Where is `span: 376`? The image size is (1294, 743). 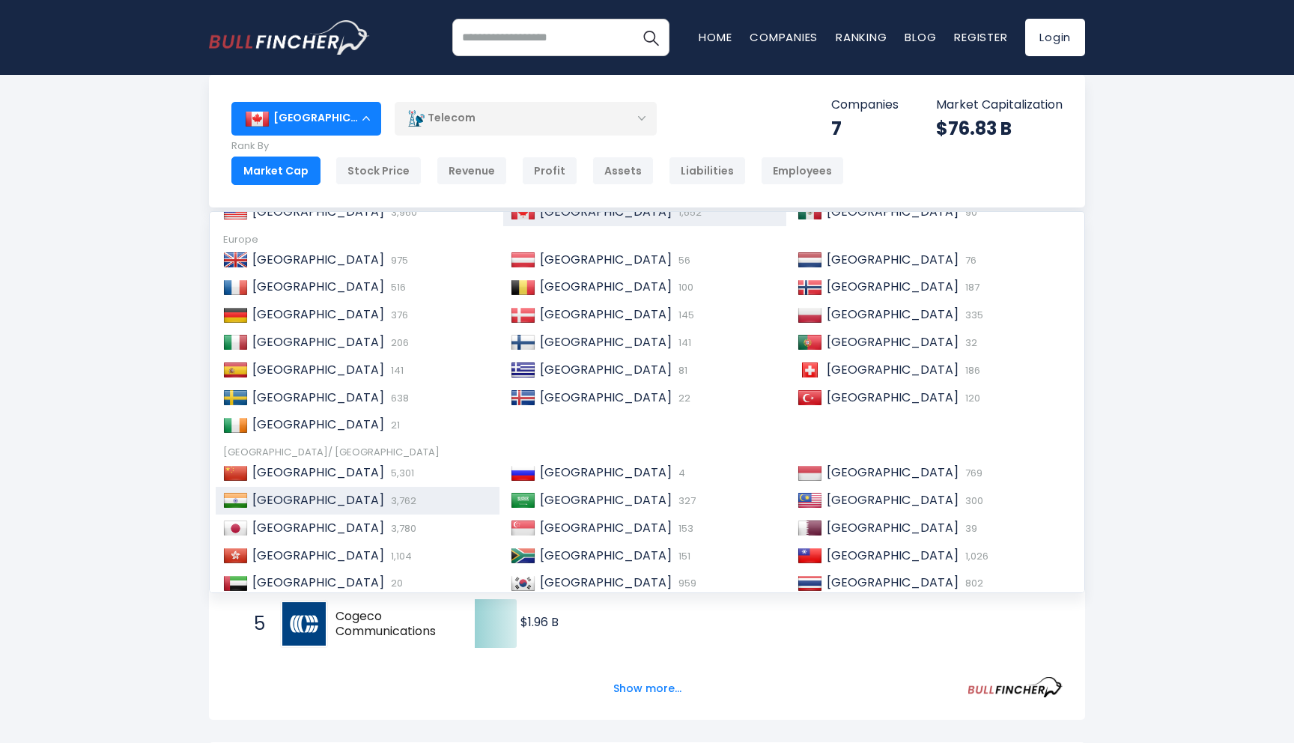 span: 376 is located at coordinates (398, 315).